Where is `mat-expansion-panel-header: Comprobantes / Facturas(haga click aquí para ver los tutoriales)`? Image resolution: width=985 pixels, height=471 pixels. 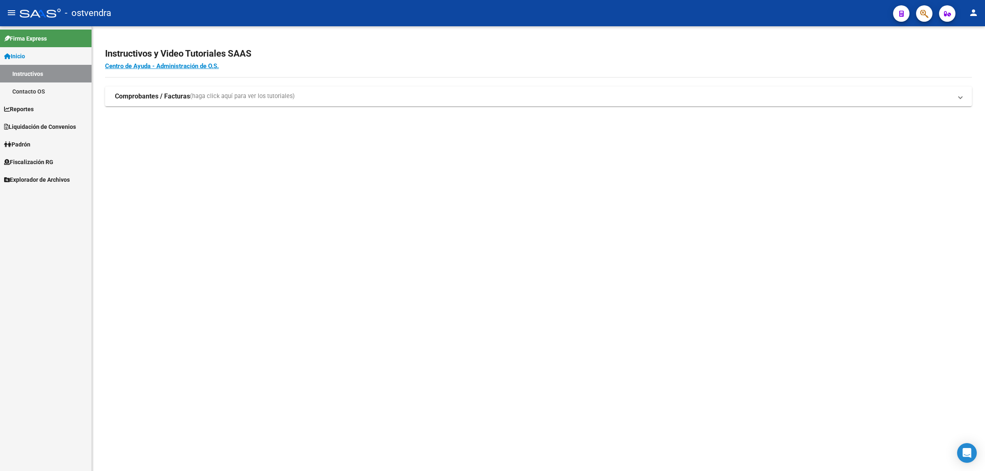
mat-expansion-panel-header: Comprobantes / Facturas(haga click aquí para ver los tutoriales) is located at coordinates (538, 96).